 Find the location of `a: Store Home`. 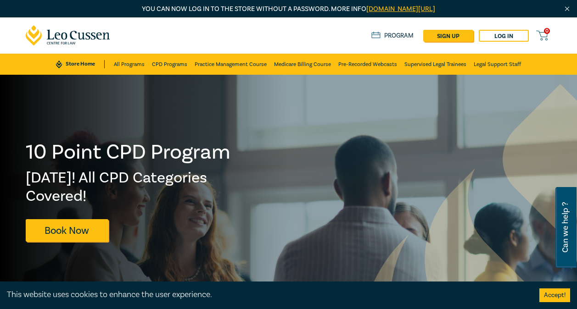

a: Store Home is located at coordinates (80, 64).